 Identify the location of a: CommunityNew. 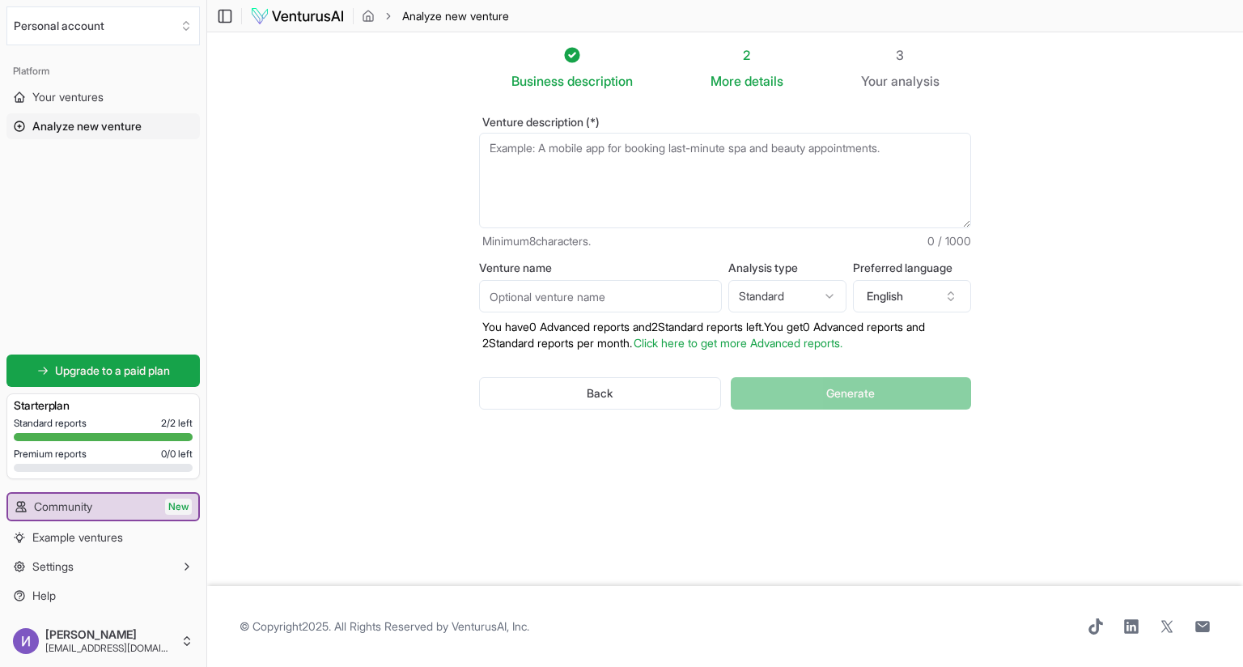
(103, 506).